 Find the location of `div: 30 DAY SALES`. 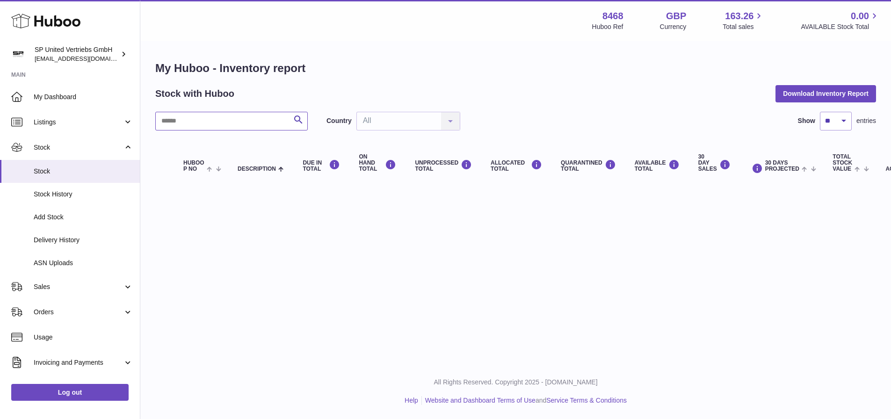

div: 30 DAY SALES is located at coordinates (714, 163).